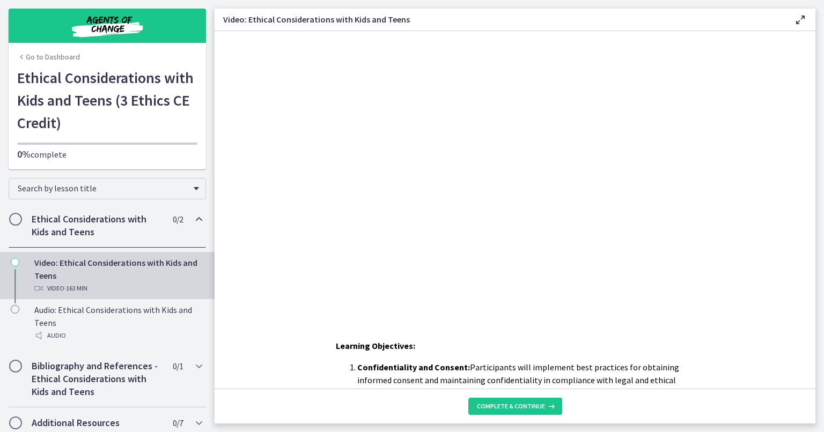 Image resolution: width=824 pixels, height=432 pixels. I want to click on button: Complete & continue, so click(515, 407).